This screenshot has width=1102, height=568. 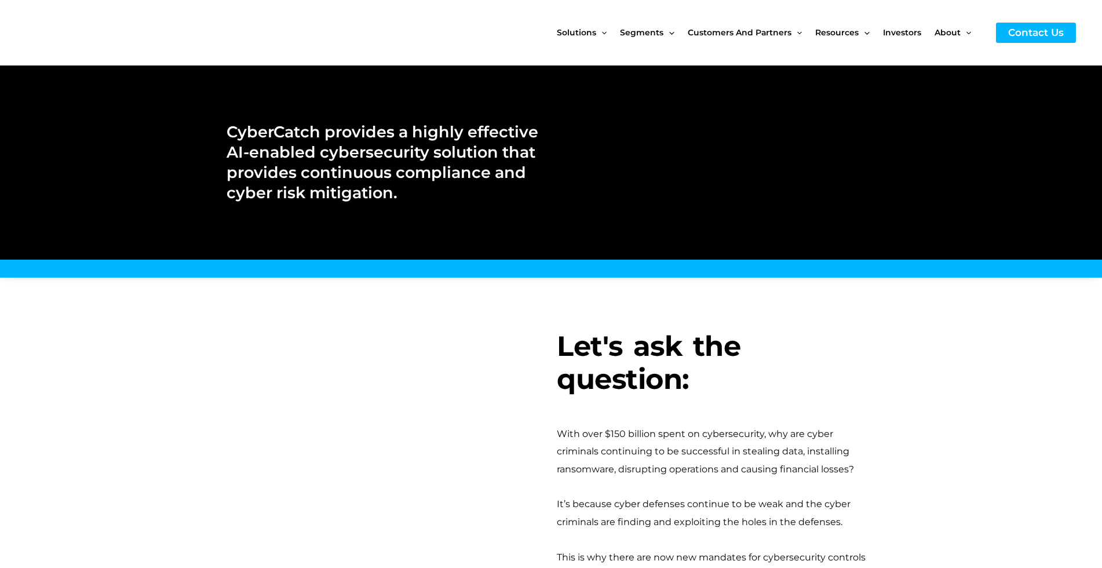 What do you see at coordinates (1036, 32) in the screenshot?
I see `a: Contact Us` at bounding box center [1036, 32].